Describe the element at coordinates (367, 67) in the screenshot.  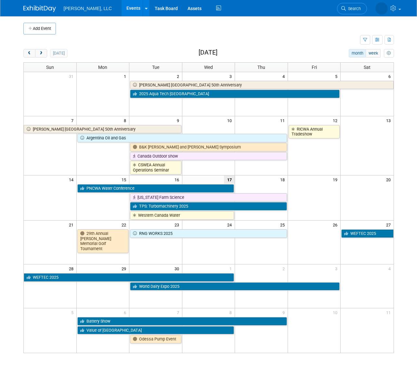
I see `span: Sat` at that location.